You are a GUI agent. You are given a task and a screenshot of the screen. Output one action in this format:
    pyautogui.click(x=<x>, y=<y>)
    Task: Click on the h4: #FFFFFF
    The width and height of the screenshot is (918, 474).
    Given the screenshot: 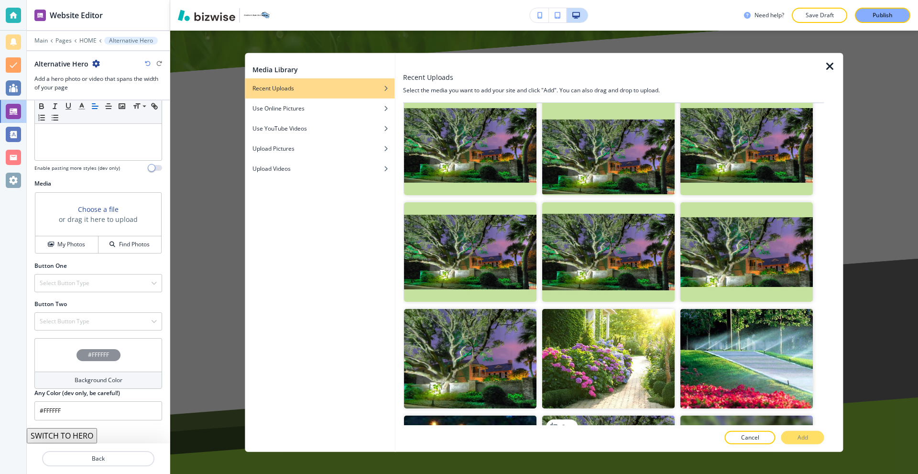 What is the action you would take?
    pyautogui.click(x=98, y=355)
    